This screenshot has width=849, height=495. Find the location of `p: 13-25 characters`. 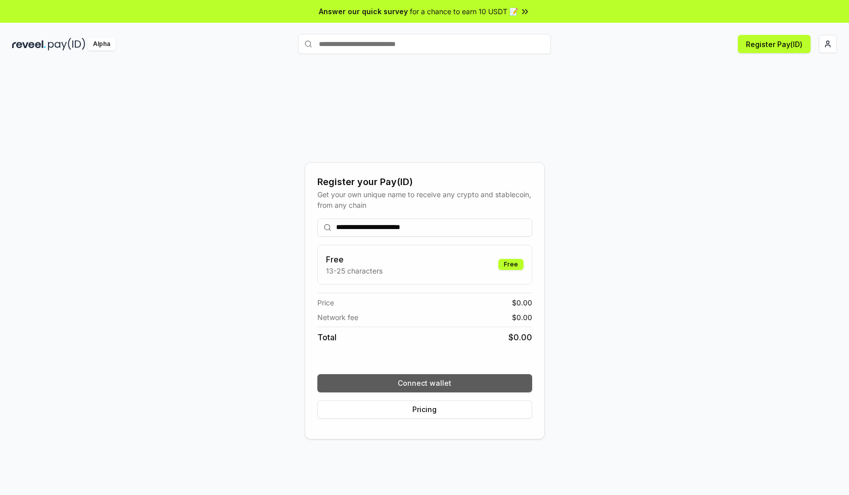

p: 13-25 characters is located at coordinates (354, 270).